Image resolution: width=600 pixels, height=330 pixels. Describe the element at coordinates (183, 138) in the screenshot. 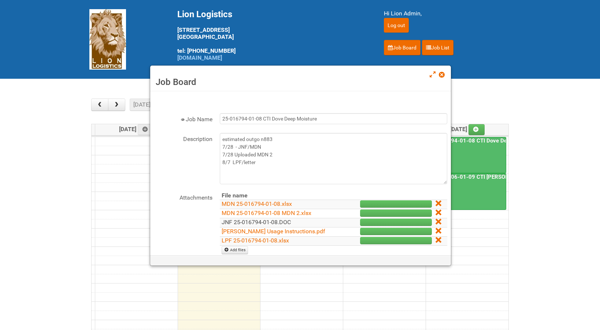

I see `label: Description` at that location.